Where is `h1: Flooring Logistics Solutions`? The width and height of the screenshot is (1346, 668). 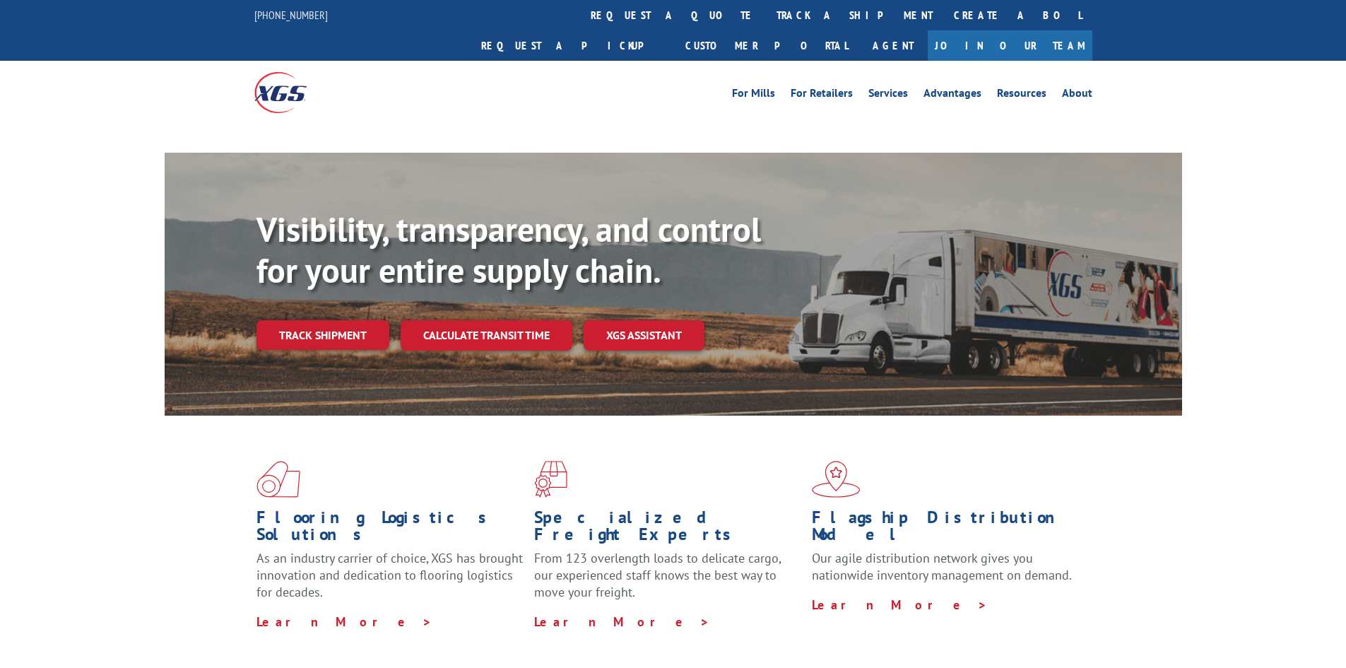
h1: Flooring Logistics Solutions is located at coordinates (390, 529).